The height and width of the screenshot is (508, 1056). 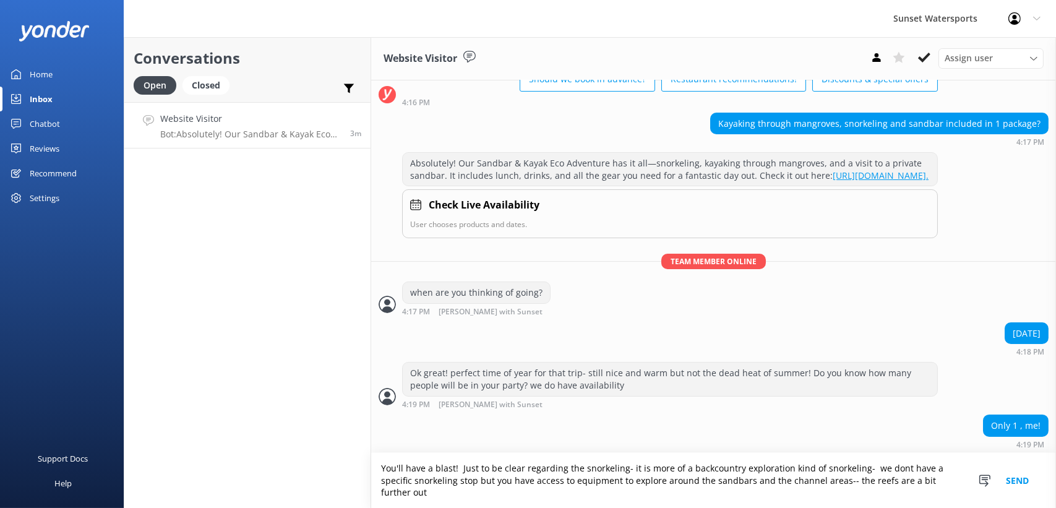 I want to click on div: Ok great! perfect time of year for that trip- still nice and warm but not the dead heat of summer..., so click(x=670, y=378).